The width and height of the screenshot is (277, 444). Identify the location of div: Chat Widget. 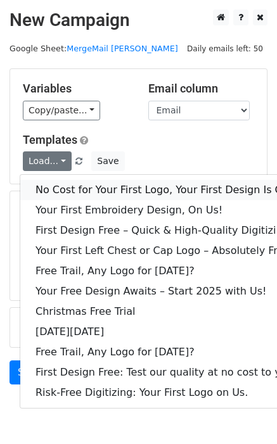
(245, 414).